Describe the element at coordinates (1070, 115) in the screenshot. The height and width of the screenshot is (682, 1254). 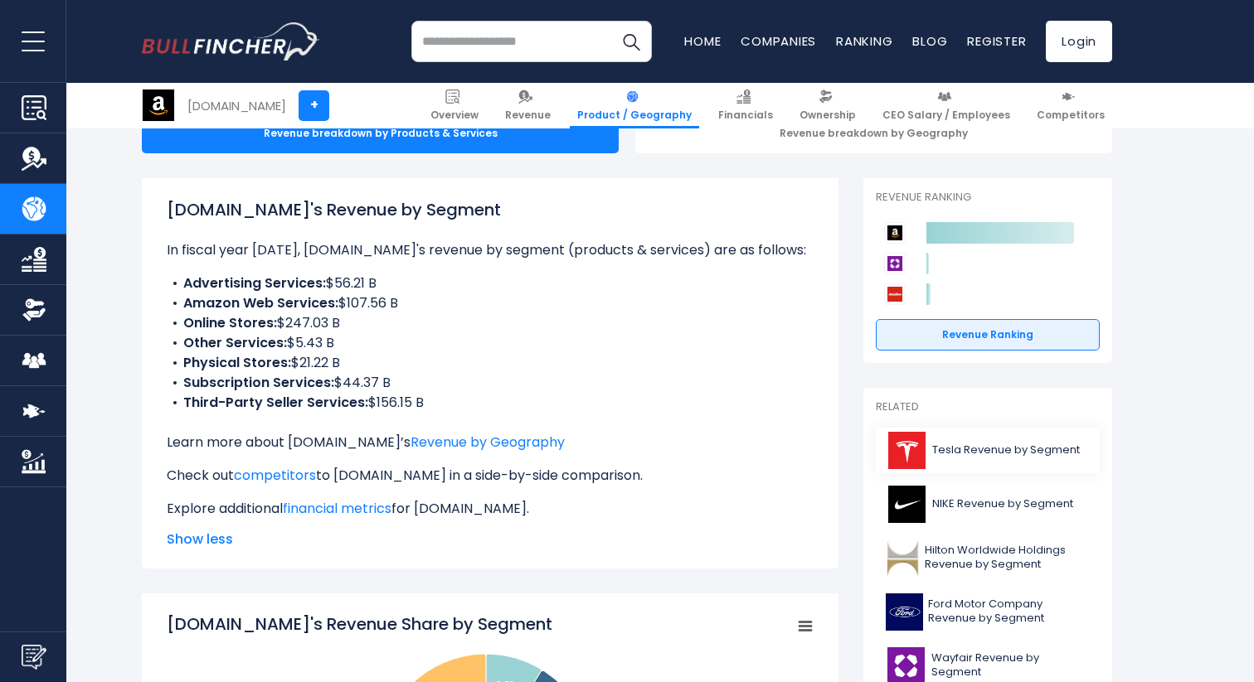
I see `span: Competitors` at that location.